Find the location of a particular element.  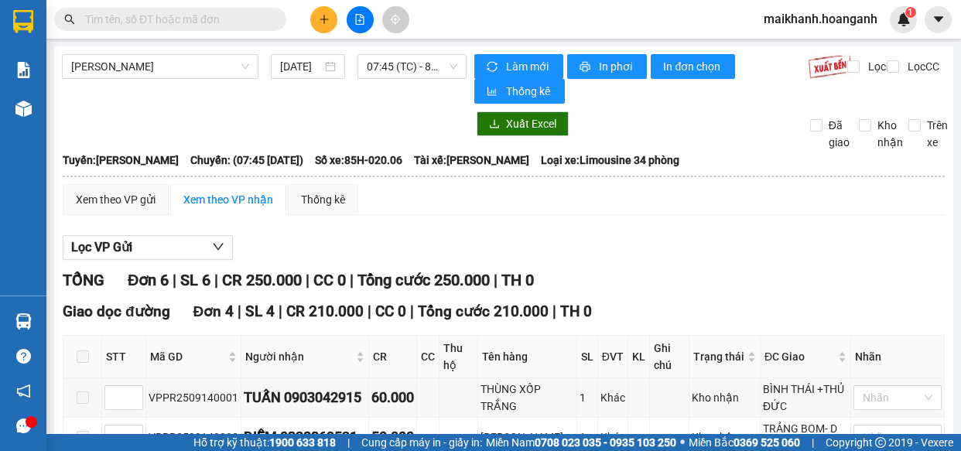

button: downloadXuất Excel is located at coordinates (523, 124).